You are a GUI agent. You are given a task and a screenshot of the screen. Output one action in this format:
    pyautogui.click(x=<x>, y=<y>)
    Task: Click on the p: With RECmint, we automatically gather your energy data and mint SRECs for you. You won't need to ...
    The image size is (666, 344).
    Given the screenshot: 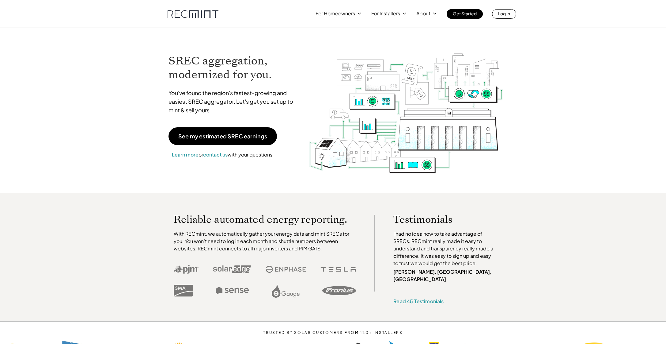 What is the action you would take?
    pyautogui.click(x=265, y=241)
    